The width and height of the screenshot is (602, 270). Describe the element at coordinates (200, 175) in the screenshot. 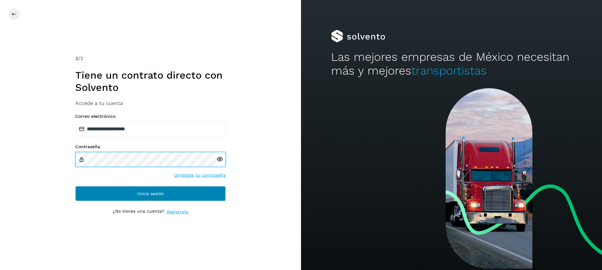

I see `a: Olvidaste tu contraseña` at that location.